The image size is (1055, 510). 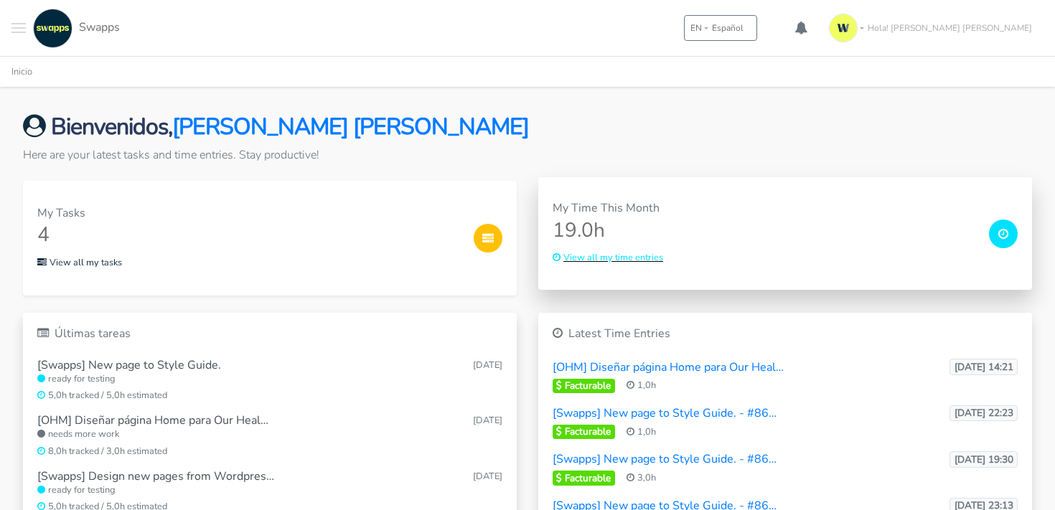 What do you see at coordinates (80, 262) in the screenshot?
I see `a: View all my tasks` at bounding box center [80, 262].